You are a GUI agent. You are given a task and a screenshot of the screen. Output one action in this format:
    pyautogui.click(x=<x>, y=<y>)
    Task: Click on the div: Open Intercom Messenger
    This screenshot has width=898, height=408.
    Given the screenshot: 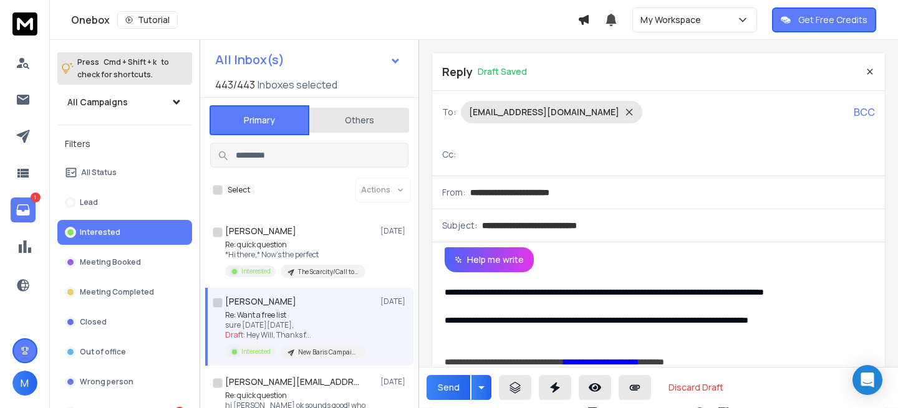 What is the action you would take?
    pyautogui.click(x=867, y=380)
    